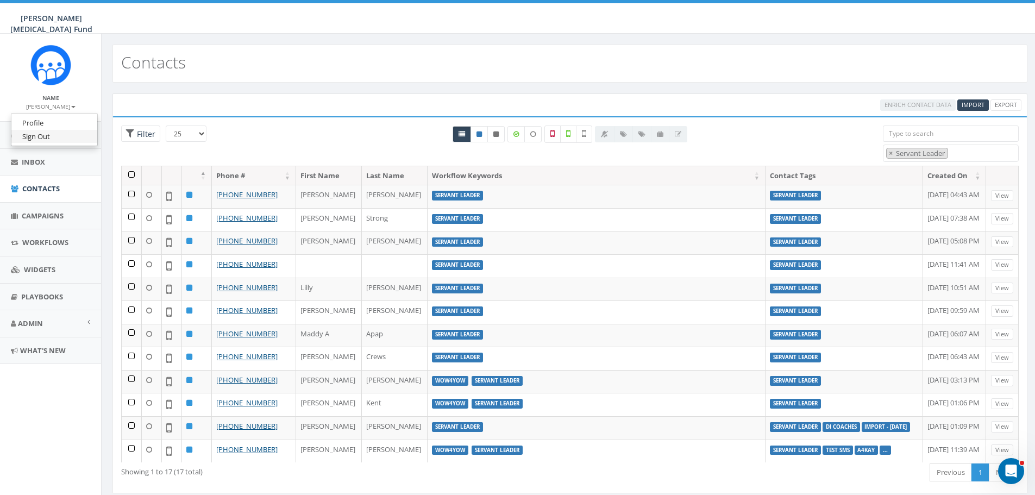 The width and height of the screenshot is (1035, 495). What do you see at coordinates (51, 98) in the screenshot?
I see `small: Name` at bounding box center [51, 98].